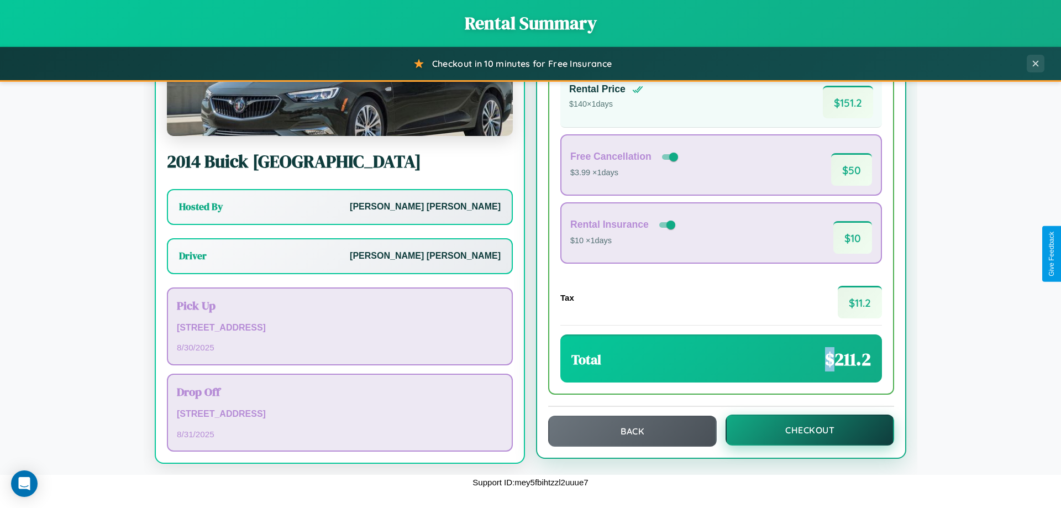  I want to click on h4: Free Cancellation, so click(611, 156).